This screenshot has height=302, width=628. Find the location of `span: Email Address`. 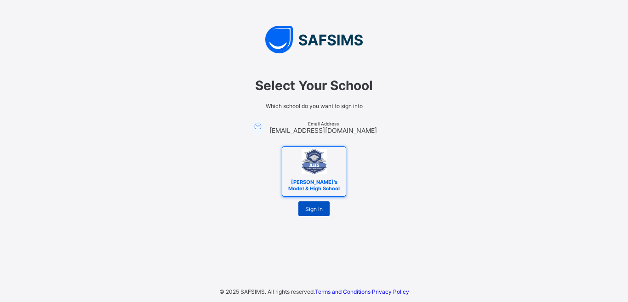

span: Email Address is located at coordinates (323, 124).